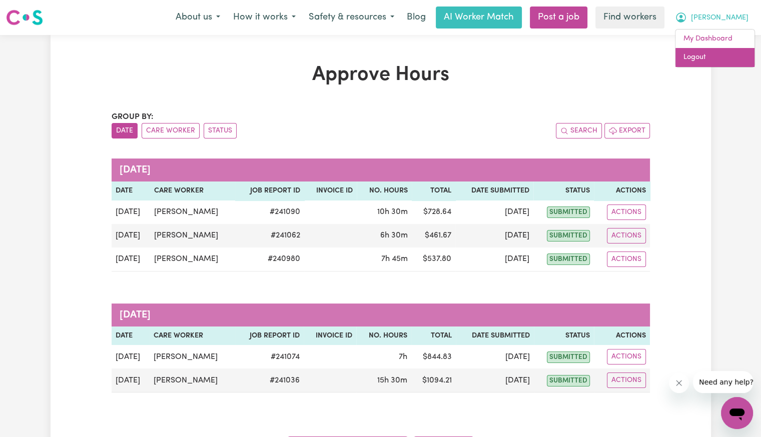 The image size is (761, 437). What do you see at coordinates (392, 212) in the screenshot?
I see `span: 10 hours 30 minutes` at bounding box center [392, 212].